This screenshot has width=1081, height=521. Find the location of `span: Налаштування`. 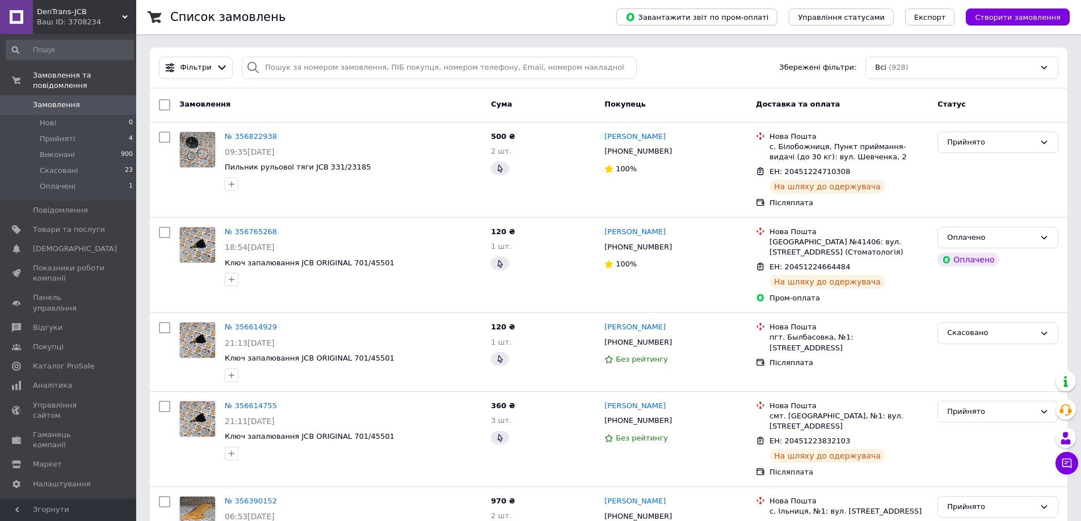

span: Налаштування is located at coordinates (62, 484).